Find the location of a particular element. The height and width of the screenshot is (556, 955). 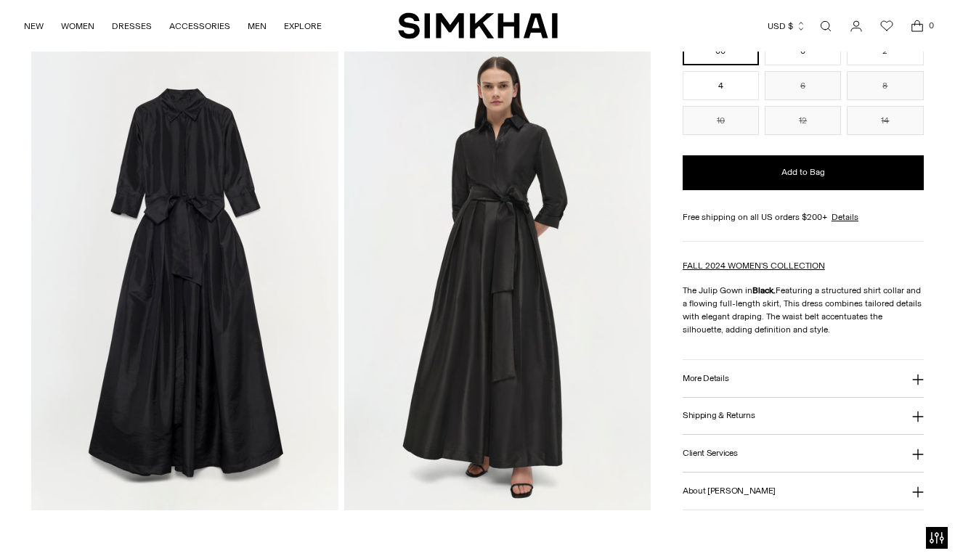

a: MEN is located at coordinates (257, 26).